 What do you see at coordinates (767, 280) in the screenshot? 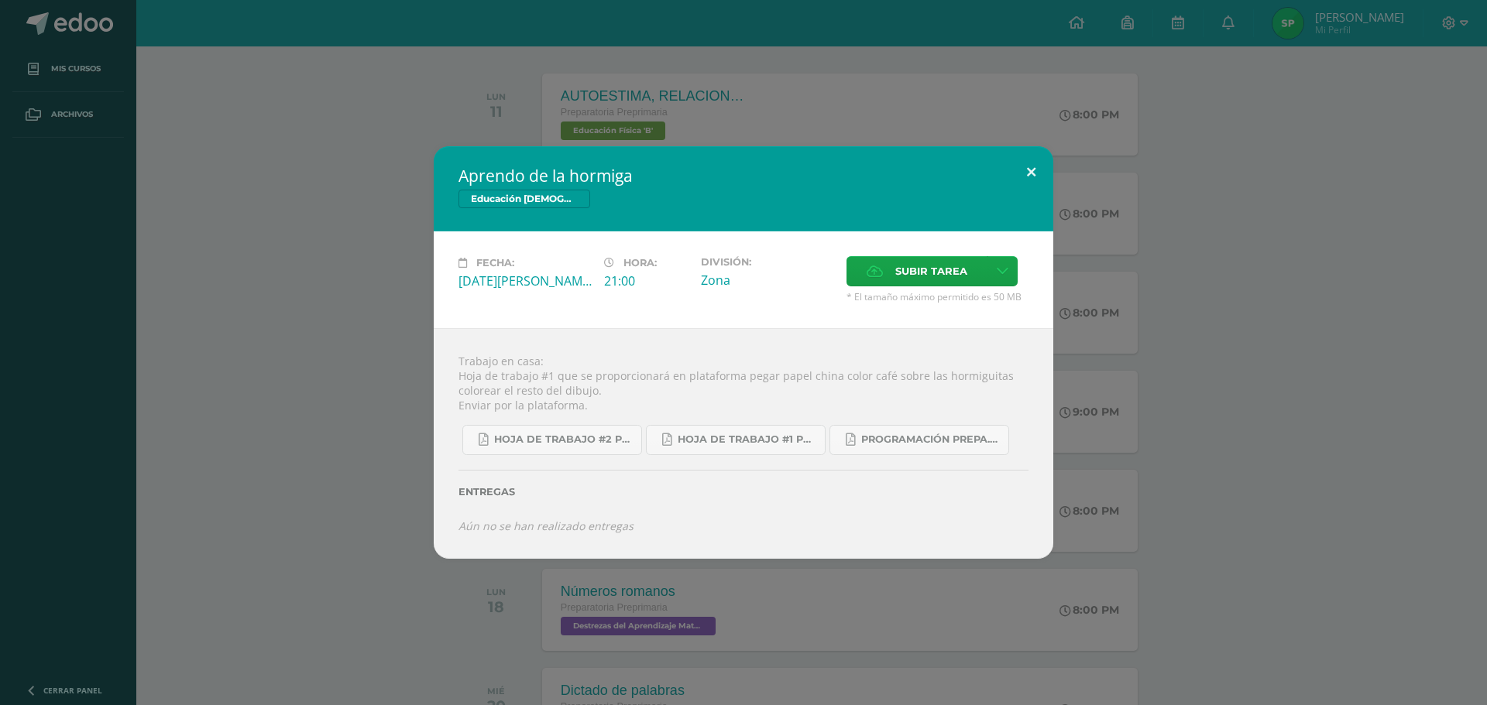
I see `div: Zona` at bounding box center [767, 280].